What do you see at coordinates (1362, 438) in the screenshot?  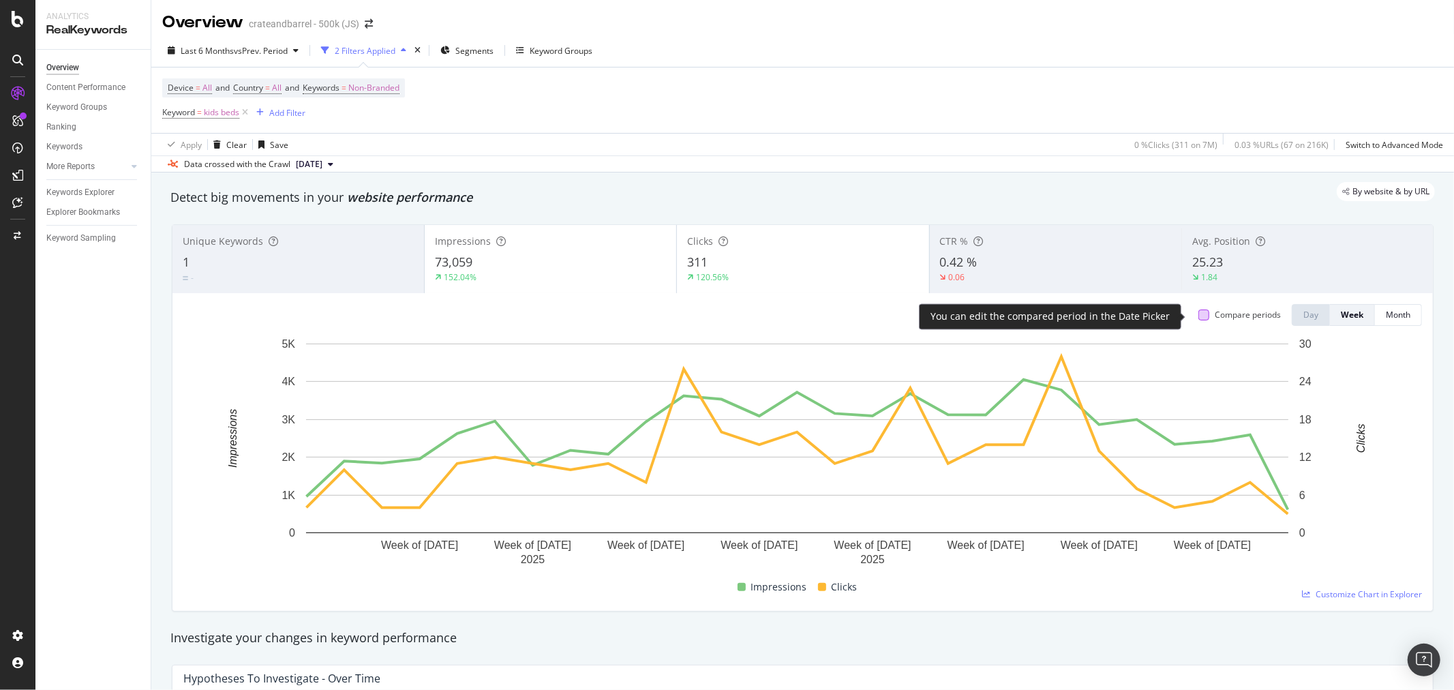 I see `text: Clicks` at bounding box center [1362, 438].